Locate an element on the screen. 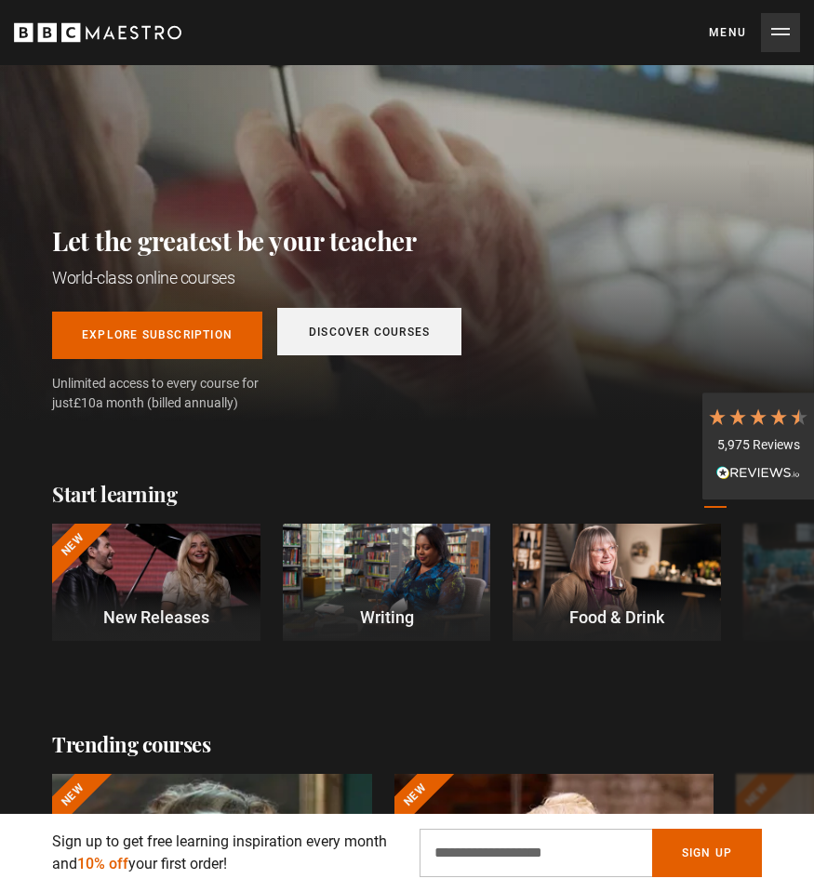 The width and height of the screenshot is (814, 892). span: 10% off is located at coordinates (102, 863).